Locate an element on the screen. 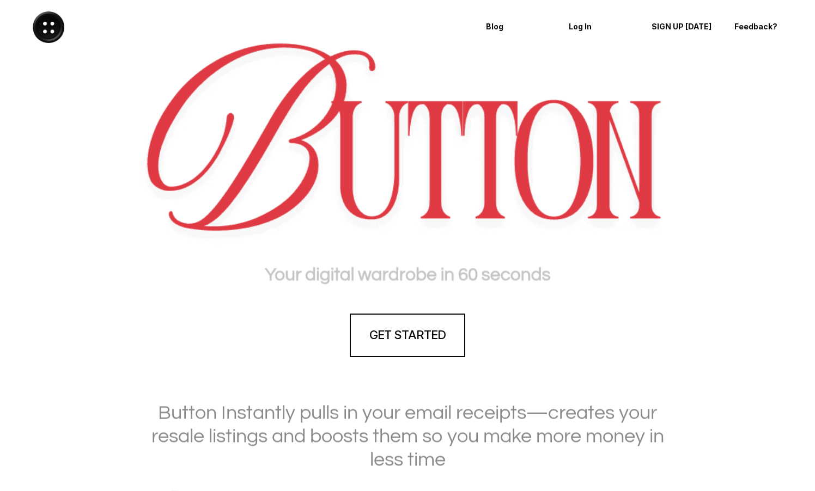 The image size is (815, 491). a: GET STARTED is located at coordinates (408, 336).